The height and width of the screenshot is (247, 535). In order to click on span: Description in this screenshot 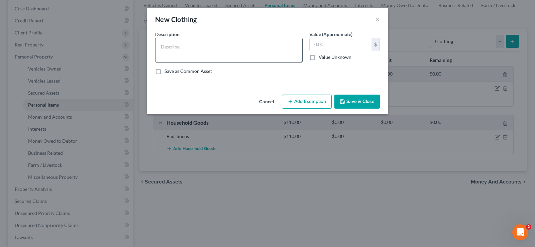, I will do `click(167, 34)`.